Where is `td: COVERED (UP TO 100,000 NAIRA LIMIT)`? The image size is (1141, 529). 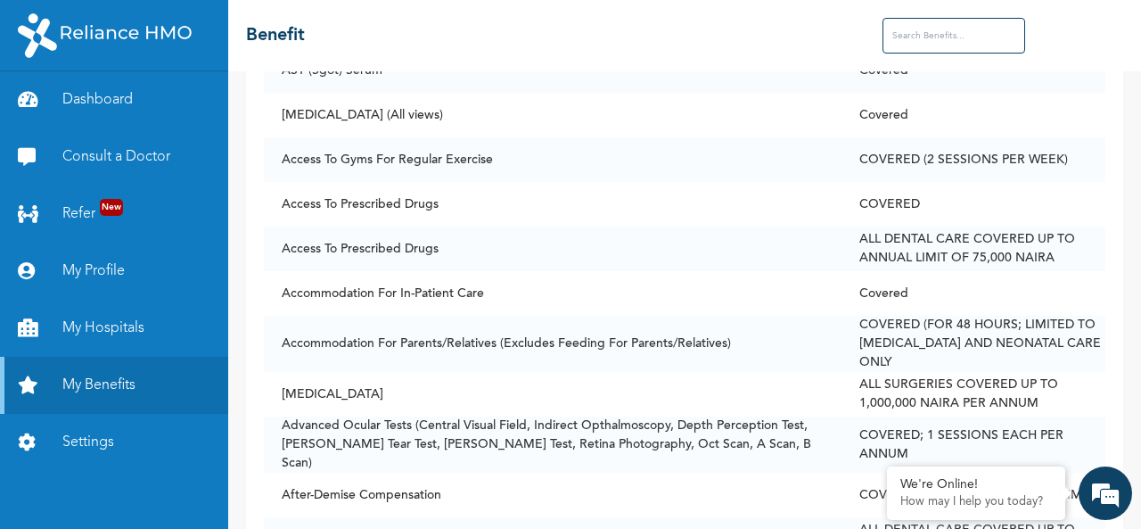 td: COVERED (UP TO 100,000 NAIRA LIMIT) is located at coordinates (974, 495).